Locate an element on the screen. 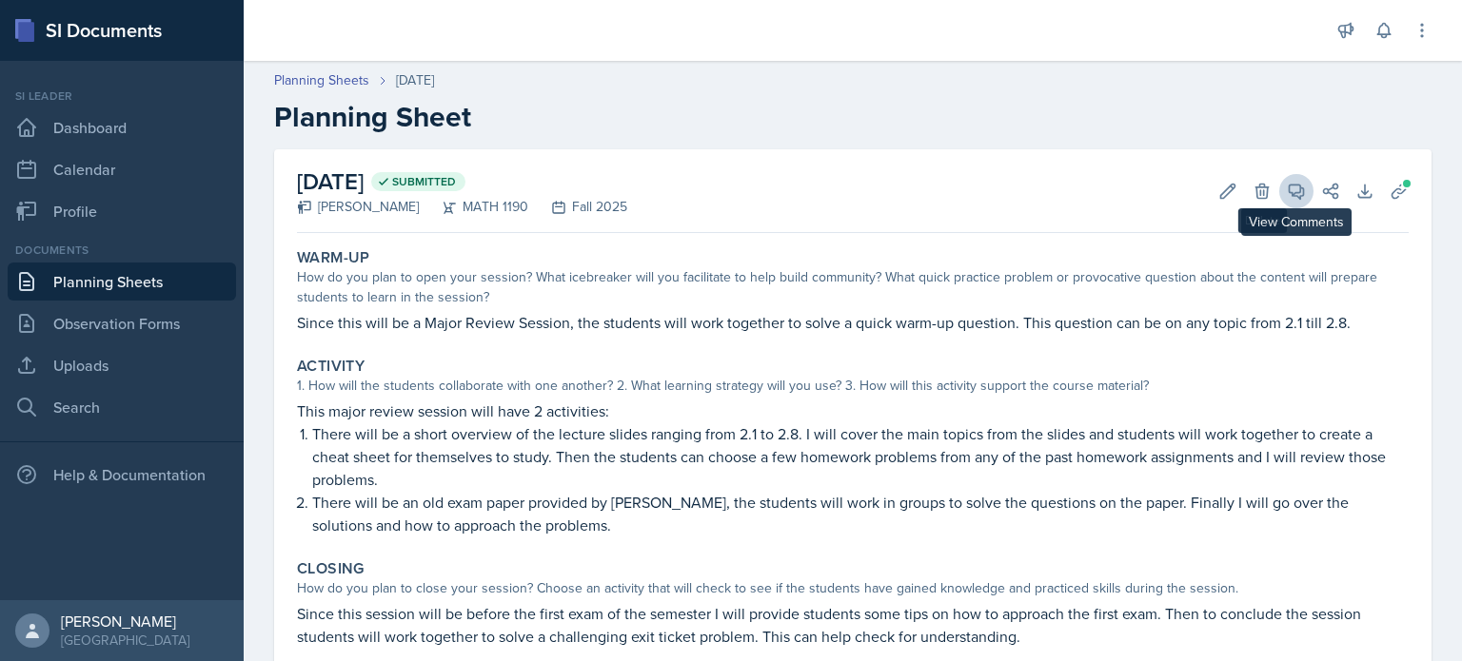  button: Delete is located at coordinates (1262, 191).